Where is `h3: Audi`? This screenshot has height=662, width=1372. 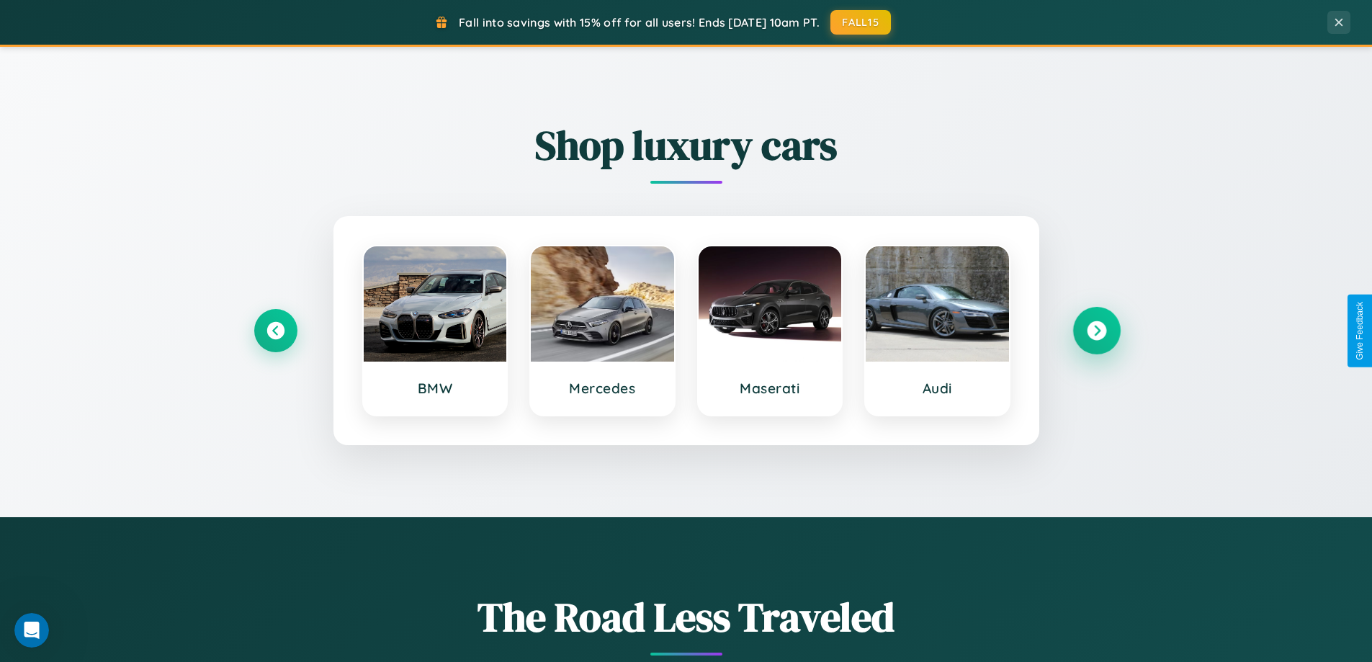 h3: Audi is located at coordinates (937, 388).